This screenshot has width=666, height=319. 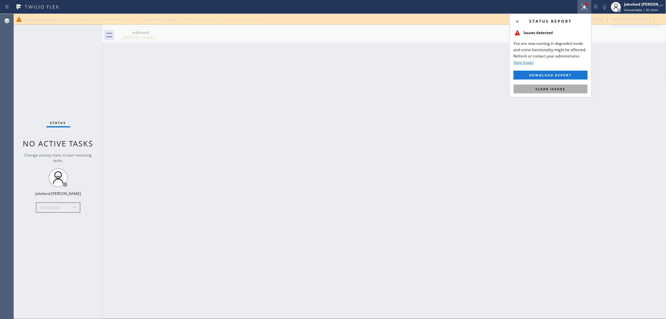 What do you see at coordinates (604, 7) in the screenshot?
I see `button: Mute` at bounding box center [604, 7].